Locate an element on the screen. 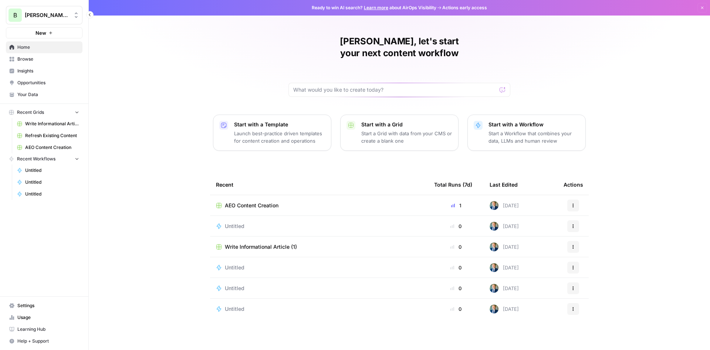 This screenshot has height=350, width=710. a: Insights is located at coordinates (44, 71).